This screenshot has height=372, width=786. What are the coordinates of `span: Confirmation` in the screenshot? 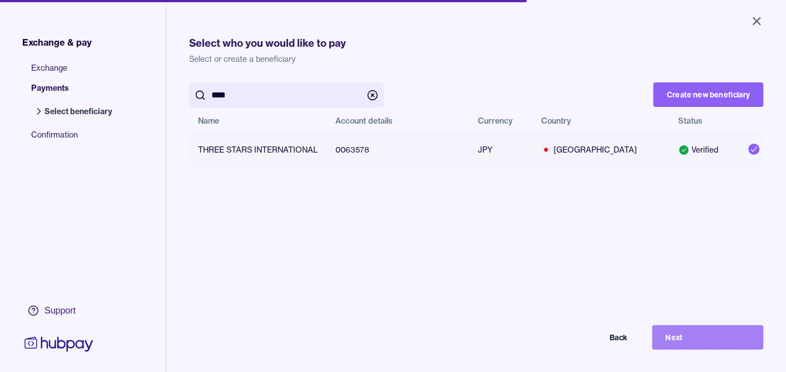 It's located at (77, 139).